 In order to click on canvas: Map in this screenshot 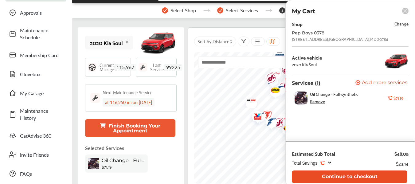, I will do `click(298, 118)`.